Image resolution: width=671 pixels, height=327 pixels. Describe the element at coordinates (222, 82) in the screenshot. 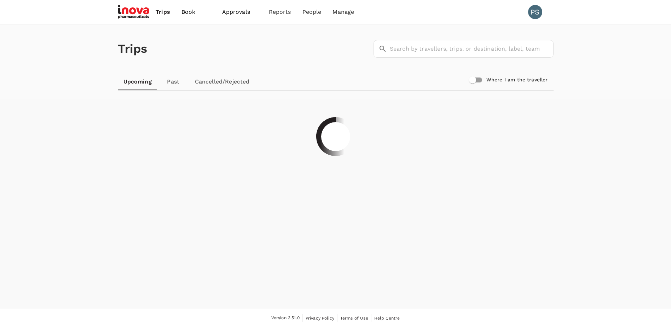

I see `a: Cancelled/Rejected` at that location.